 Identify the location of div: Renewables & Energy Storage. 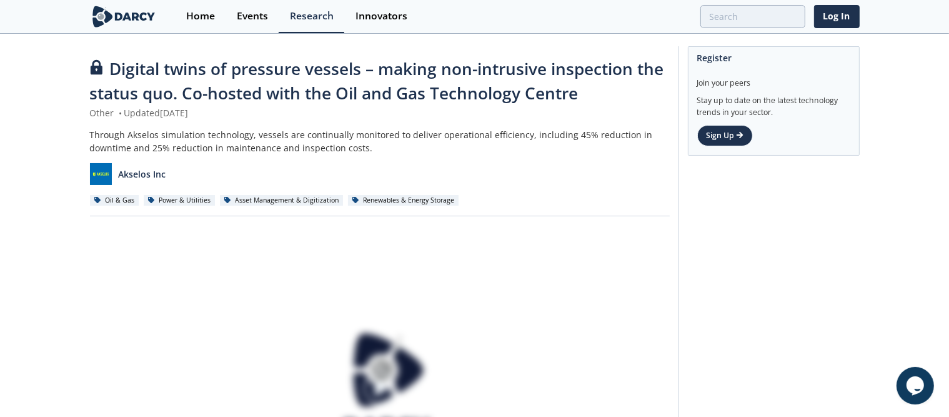
(404, 201).